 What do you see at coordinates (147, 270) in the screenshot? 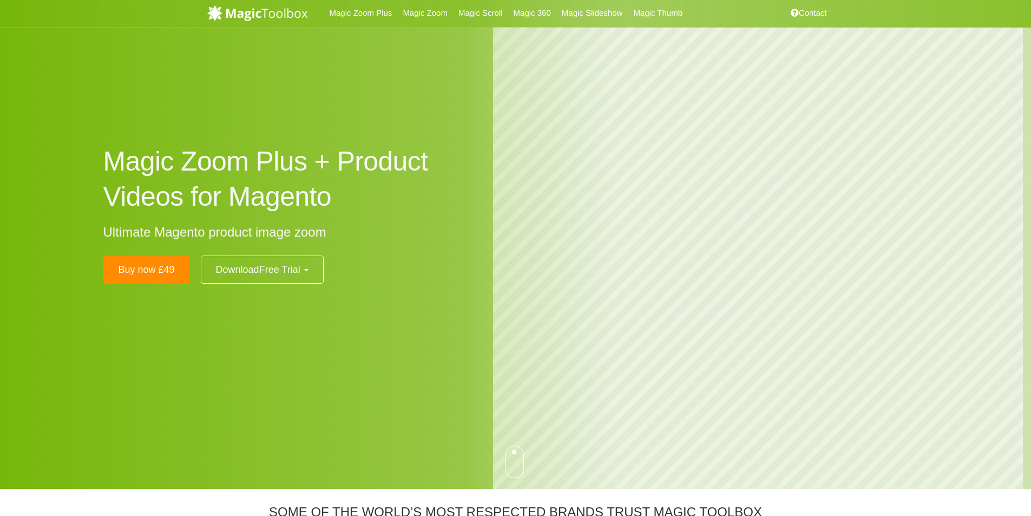
I see `a: Buy now £49` at bounding box center [147, 270].